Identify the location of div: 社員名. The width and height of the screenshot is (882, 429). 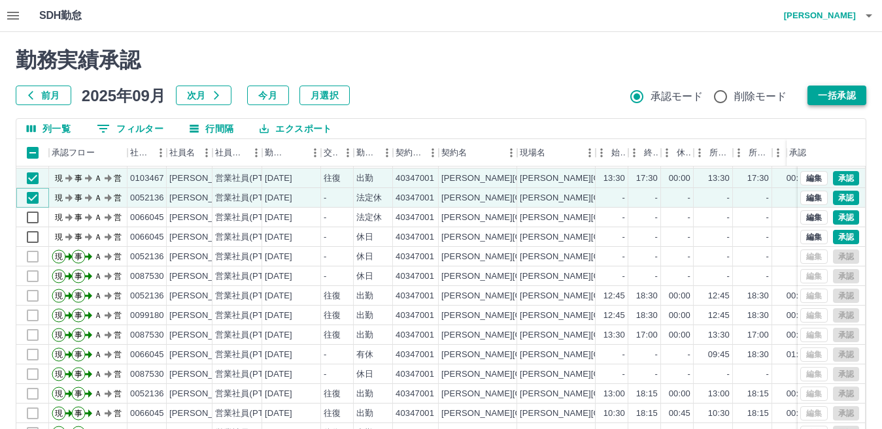
(190, 153).